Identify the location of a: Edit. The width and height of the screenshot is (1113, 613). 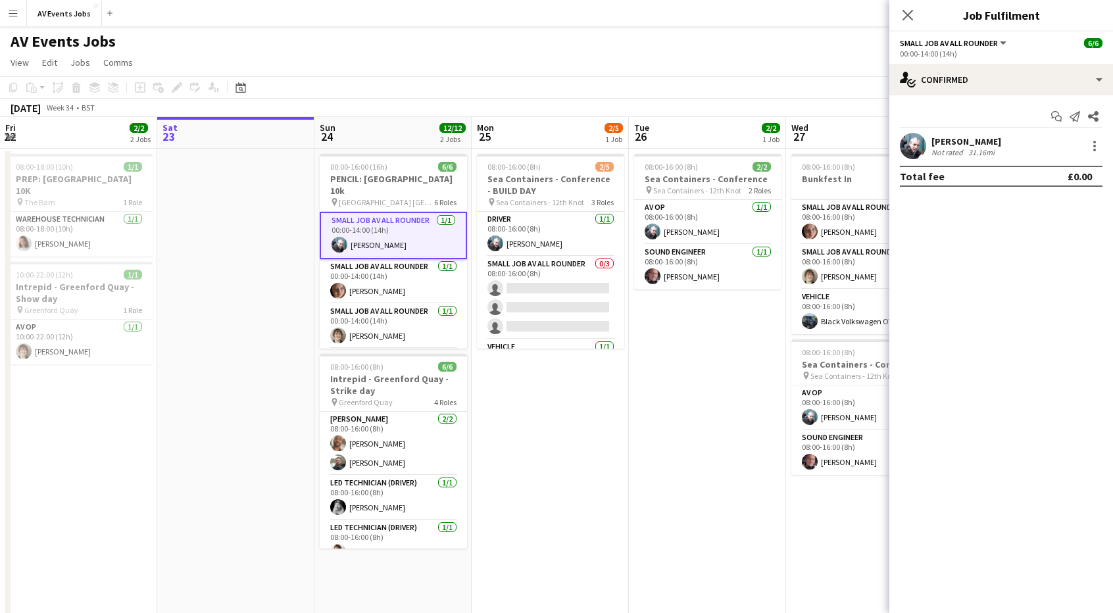
(49, 63).